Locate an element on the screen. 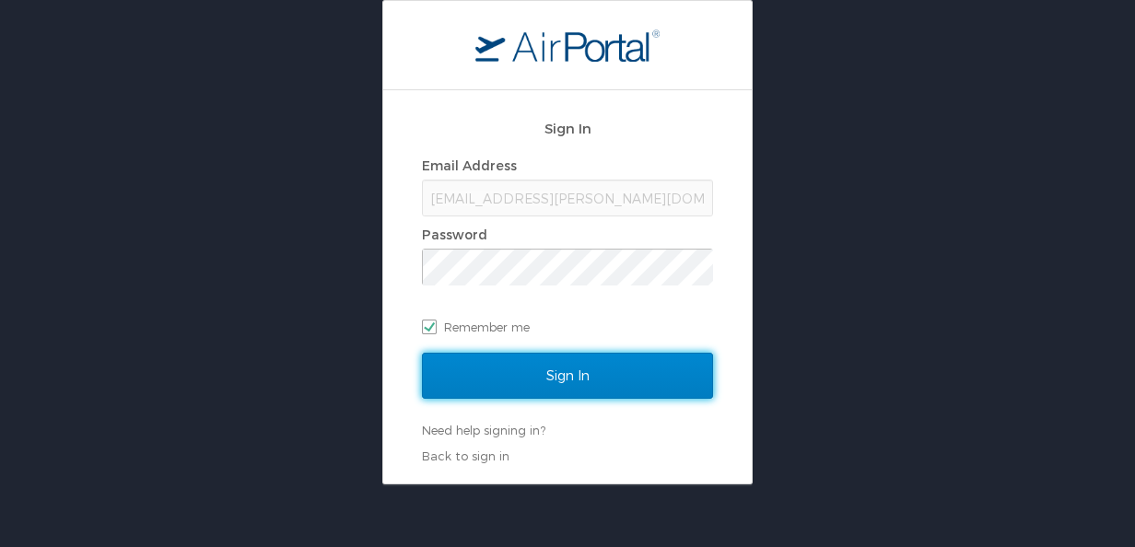 This screenshot has height=547, width=1135. label: Password is located at coordinates (454, 234).